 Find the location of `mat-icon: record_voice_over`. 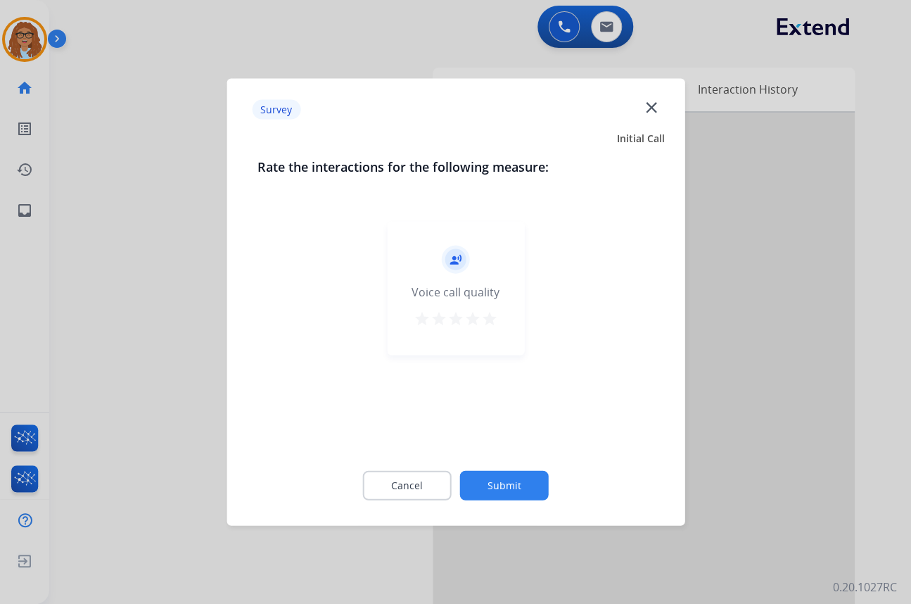

mat-icon: record_voice_over is located at coordinates (456, 260).